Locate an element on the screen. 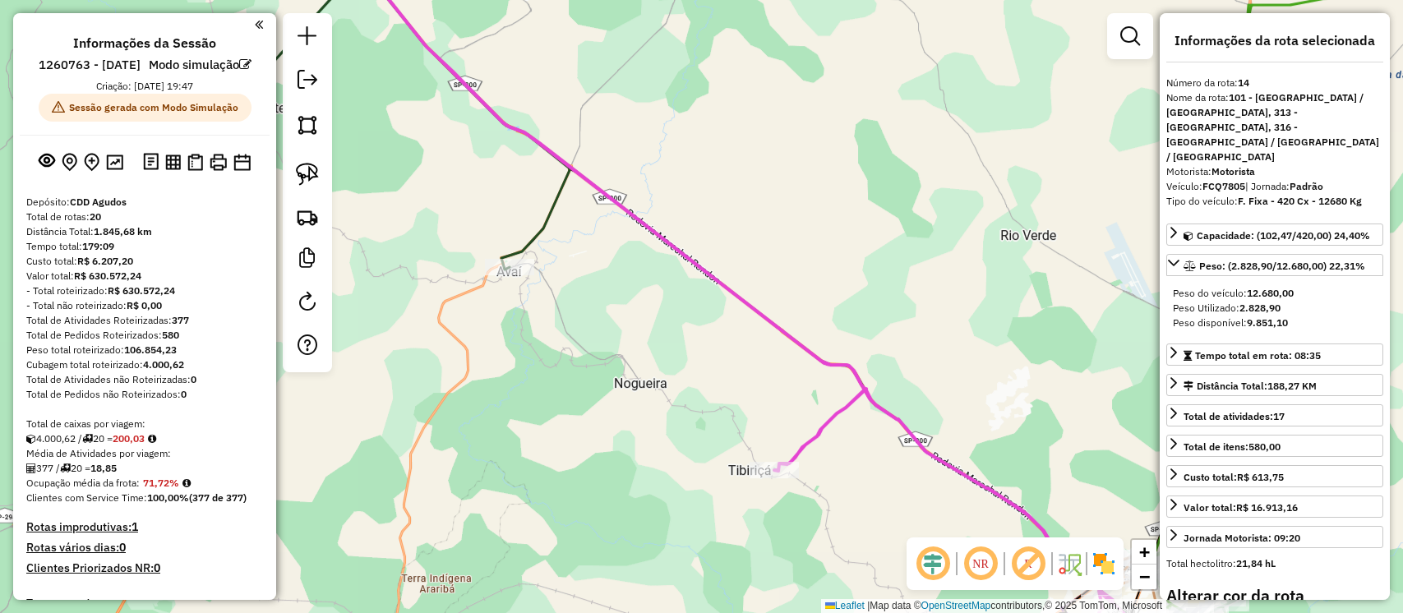 Image resolution: width=1403 pixels, height=613 pixels. div: Tempo total: is located at coordinates (145, 246).